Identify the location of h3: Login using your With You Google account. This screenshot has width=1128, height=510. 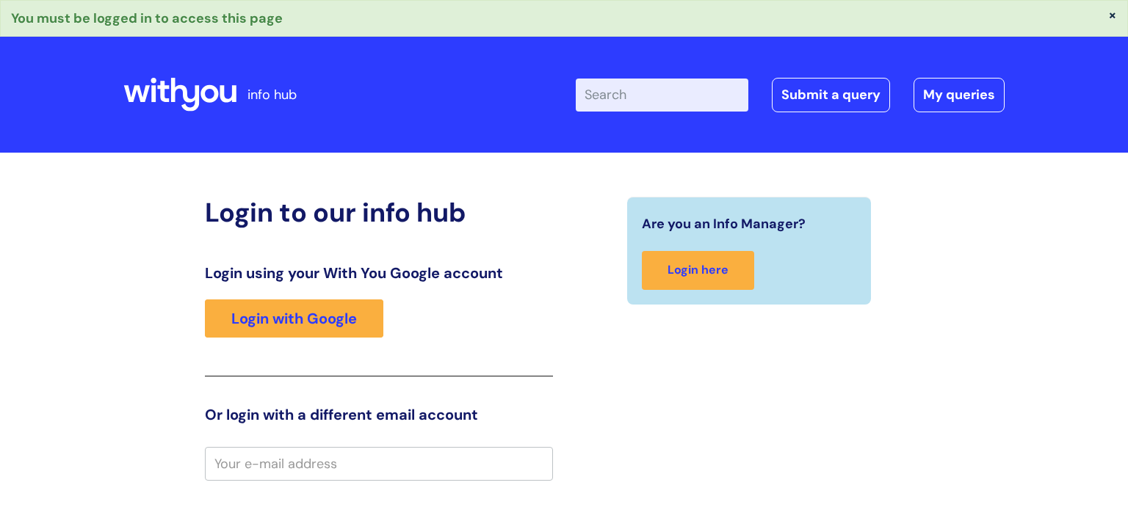
(379, 273).